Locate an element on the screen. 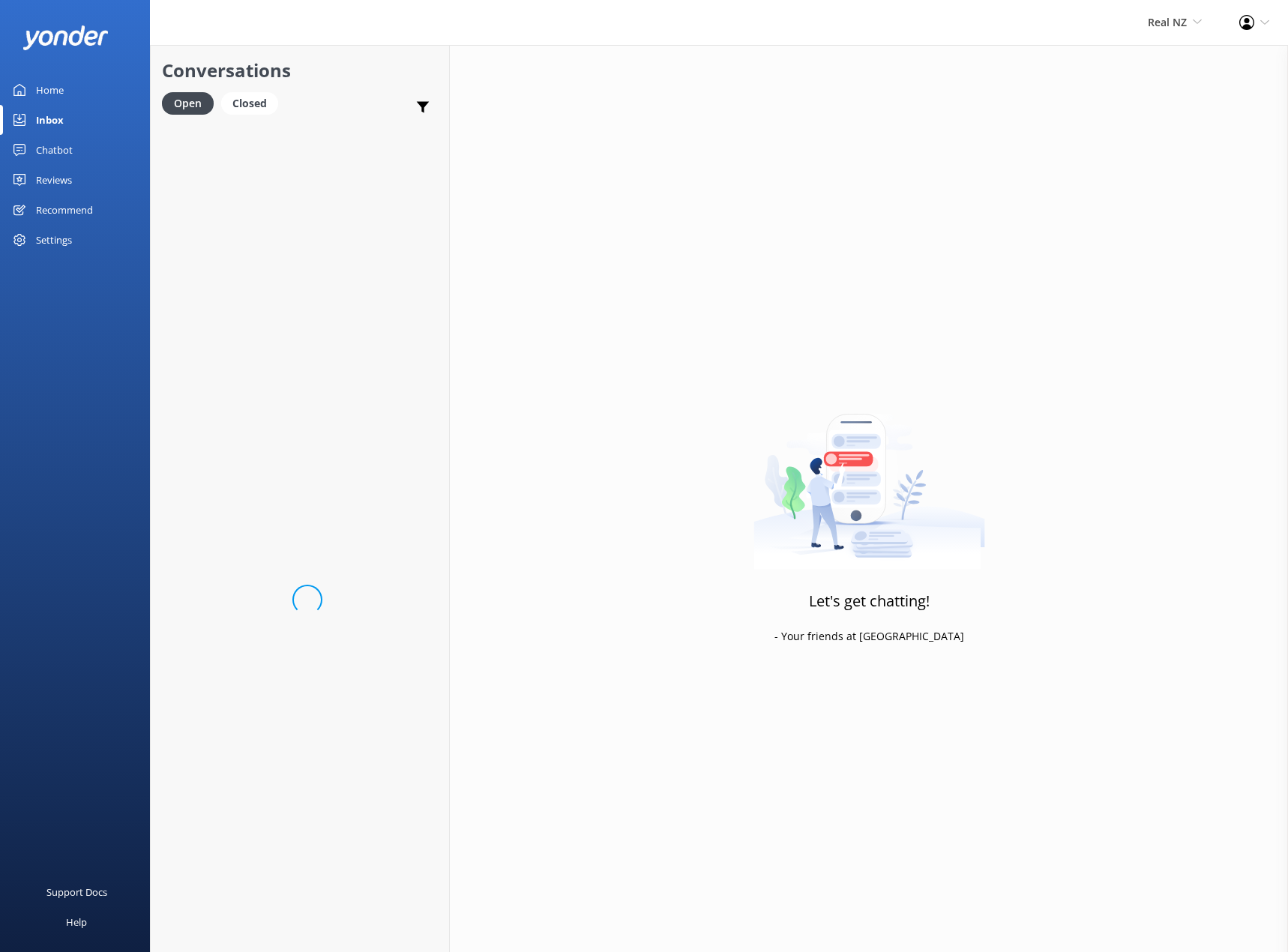  div: Chatbot is located at coordinates (54, 150).